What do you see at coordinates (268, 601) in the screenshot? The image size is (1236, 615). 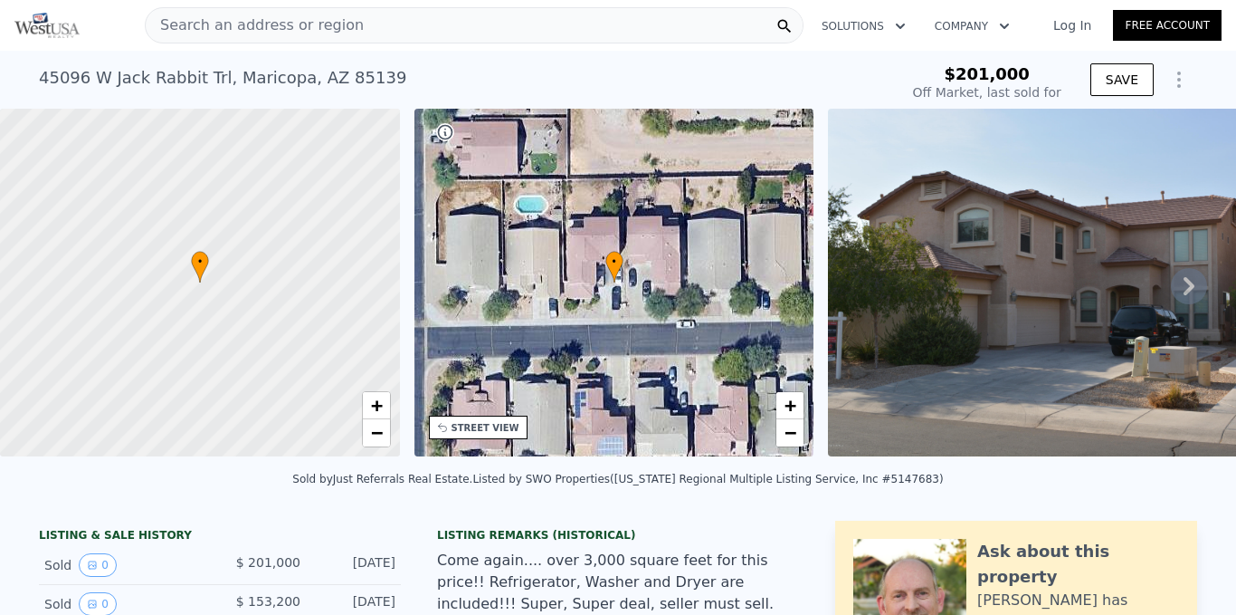 I see `span: $ 153,200` at bounding box center [268, 601].